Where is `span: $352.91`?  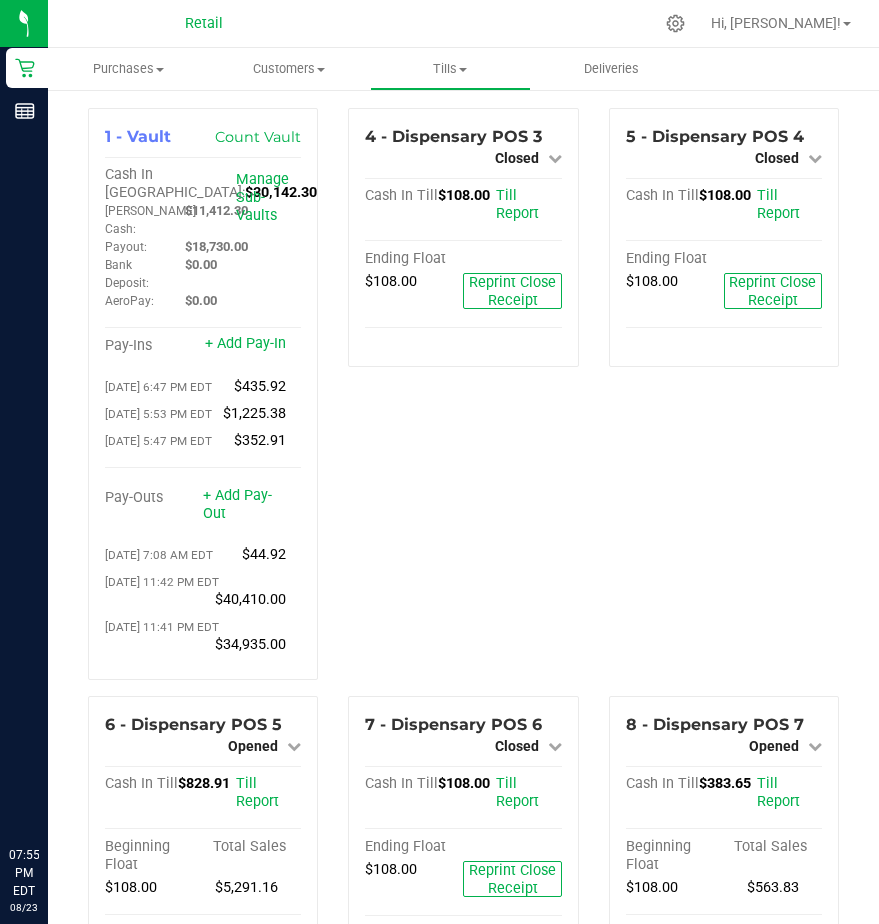 span: $352.91 is located at coordinates (260, 440).